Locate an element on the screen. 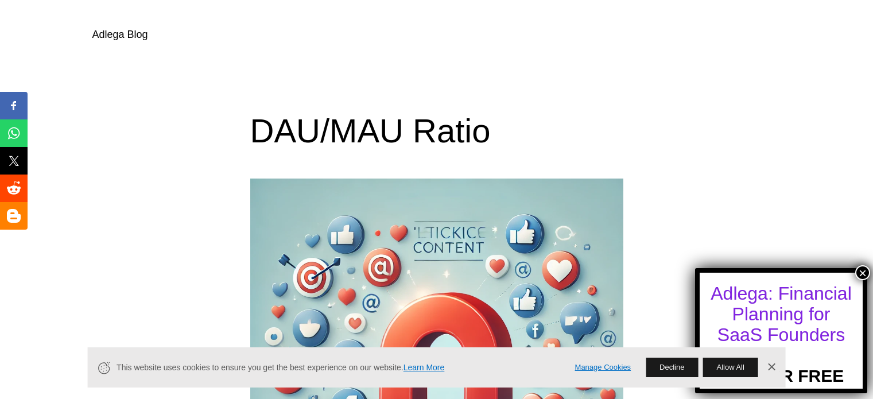 Image resolution: width=873 pixels, height=399 pixels. button: Decline is located at coordinates (672, 367).